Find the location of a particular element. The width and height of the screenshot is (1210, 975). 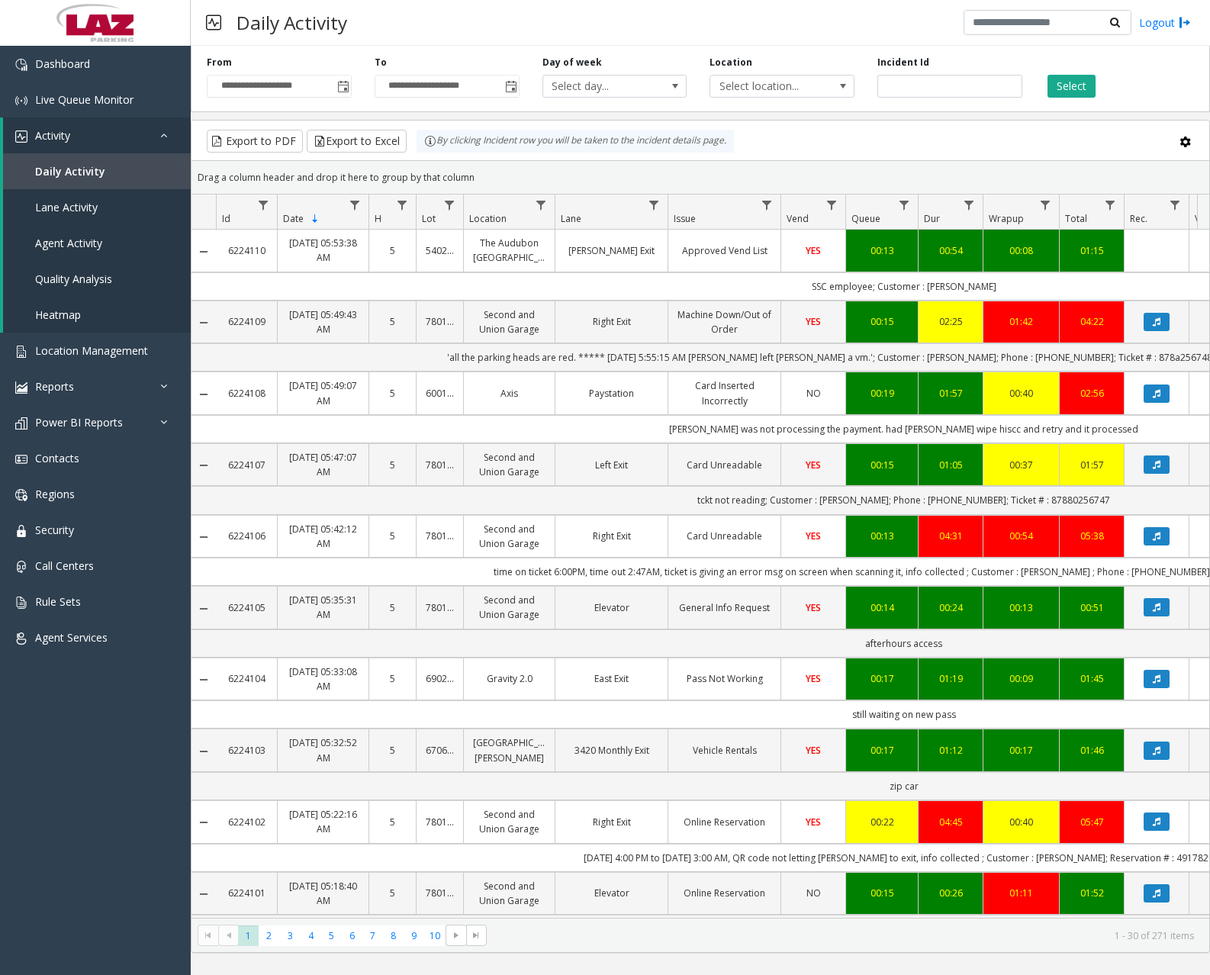

a: 00:22 is located at coordinates (882, 821).